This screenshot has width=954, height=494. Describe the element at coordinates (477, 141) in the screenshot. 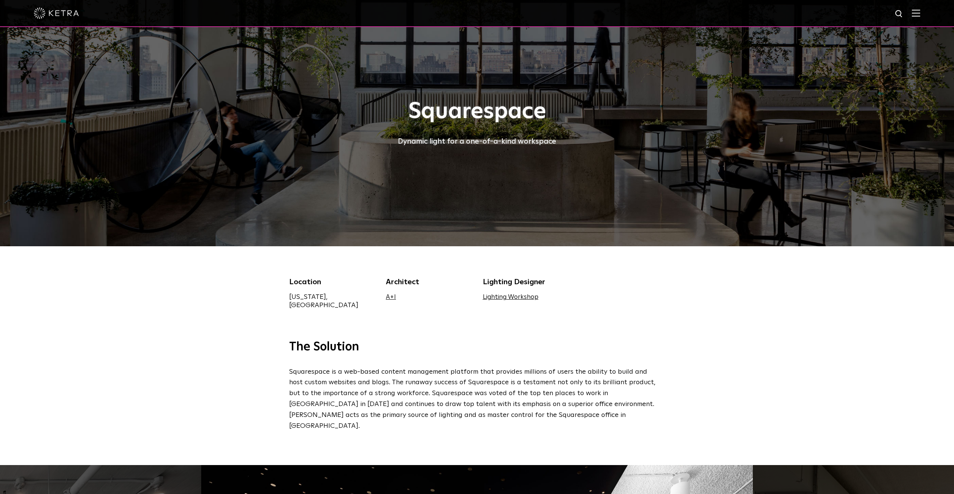

I see `div: Dynamic light for a one-of-a-kind workspace` at that location.